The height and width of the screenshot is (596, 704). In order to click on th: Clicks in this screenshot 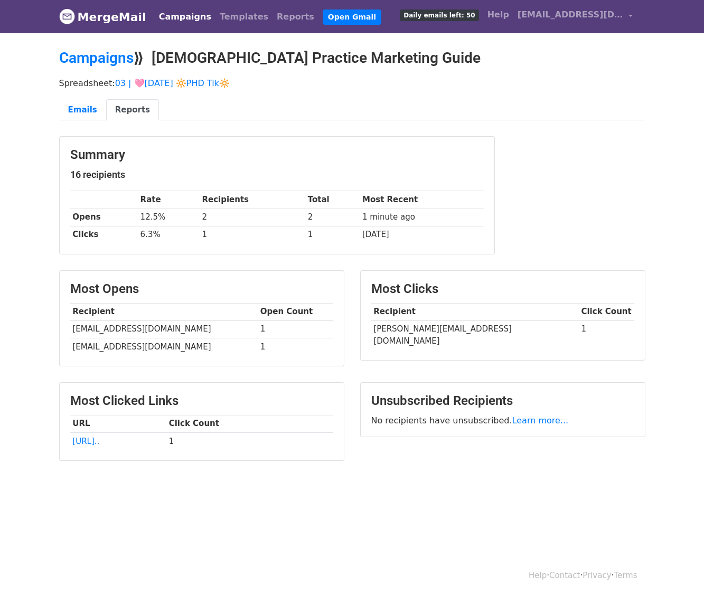, I will do `click(104, 234)`.